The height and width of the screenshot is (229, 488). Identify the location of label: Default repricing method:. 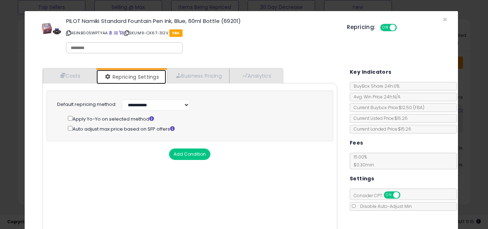
(87, 104).